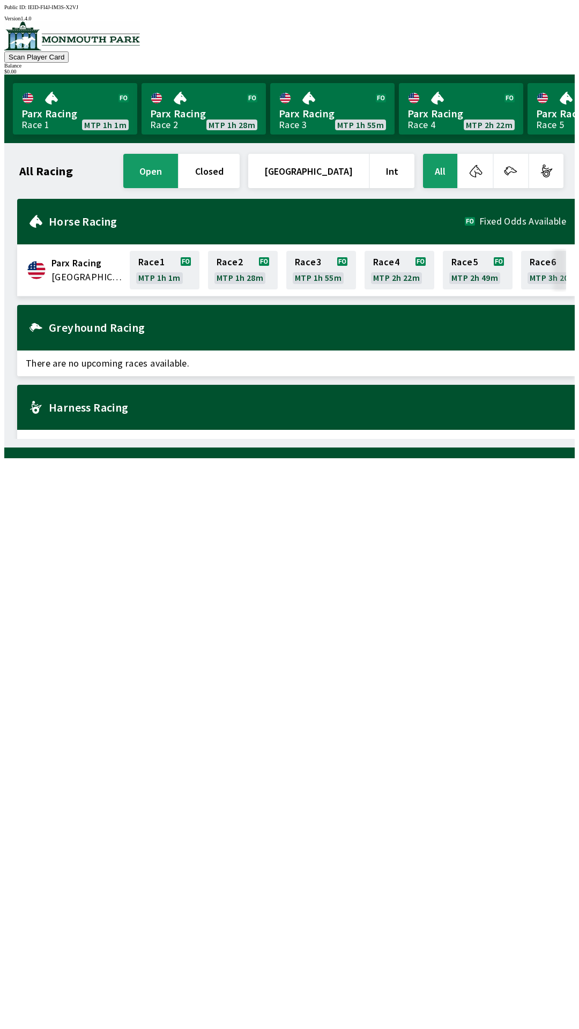 This screenshot has height=1029, width=579. What do you see at coordinates (421, 125) in the screenshot?
I see `div: Race 4` at bounding box center [421, 125].